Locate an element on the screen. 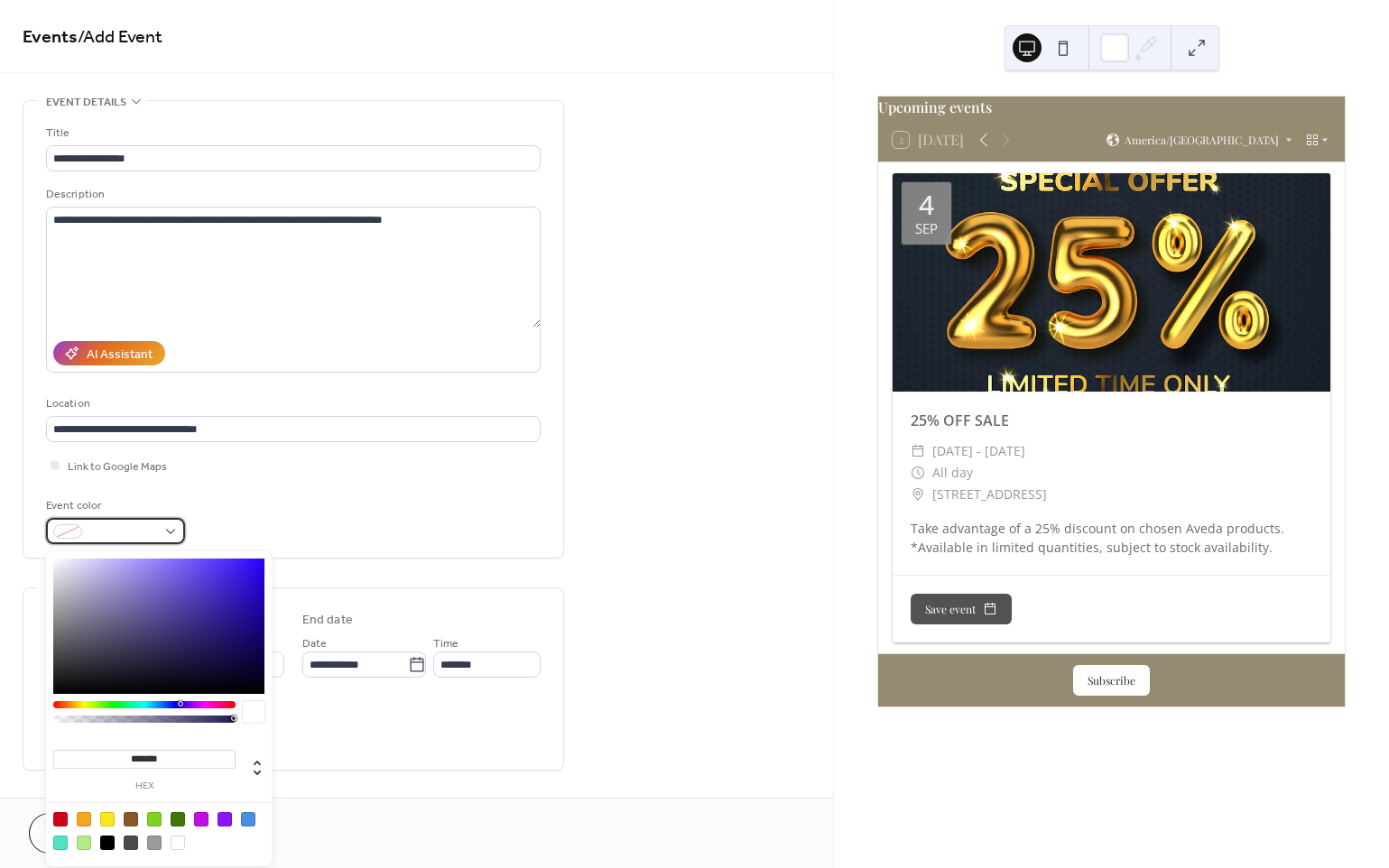 Image resolution: width=1389 pixels, height=868 pixels. div: #B8E986 is located at coordinates (84, 843).